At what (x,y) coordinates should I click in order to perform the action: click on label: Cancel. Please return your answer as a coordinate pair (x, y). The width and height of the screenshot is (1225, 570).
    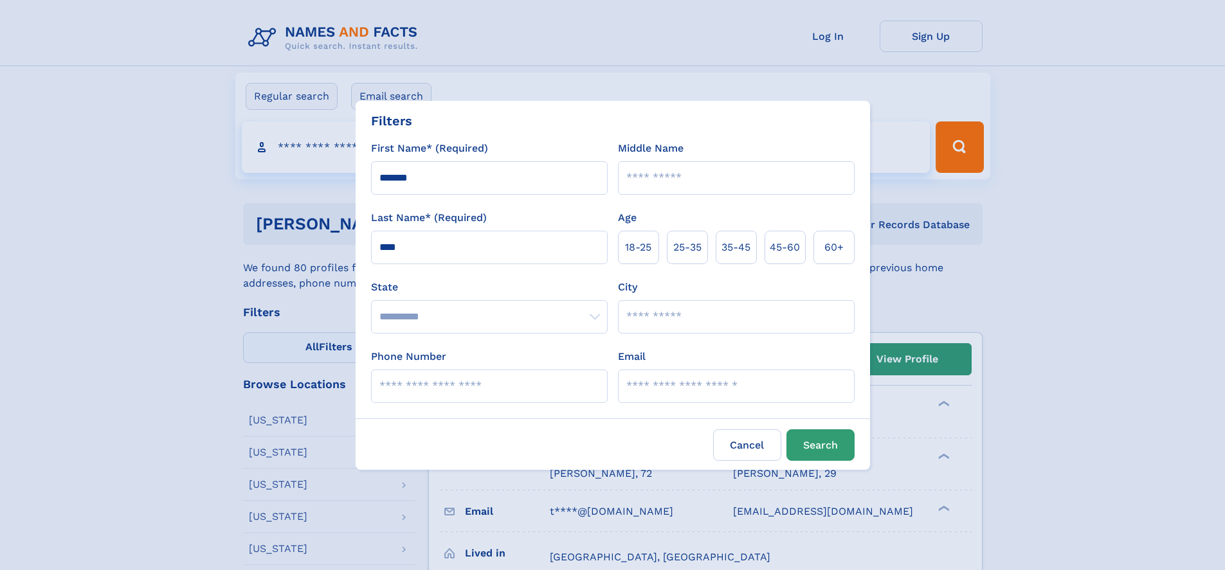
    Looking at the image, I should click on (747, 445).